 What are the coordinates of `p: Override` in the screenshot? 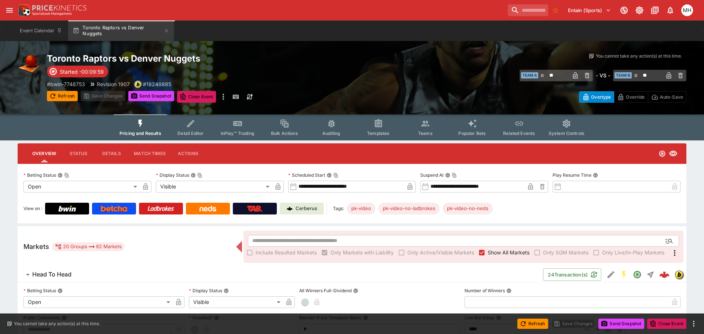 It's located at (635, 97).